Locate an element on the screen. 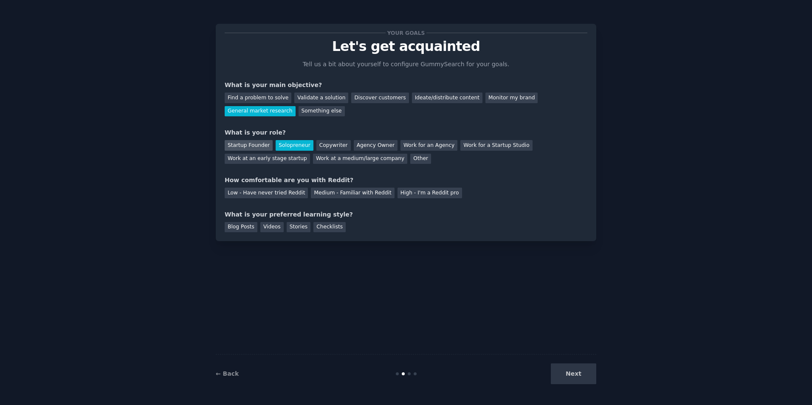  span: Your goals is located at coordinates (406, 33).